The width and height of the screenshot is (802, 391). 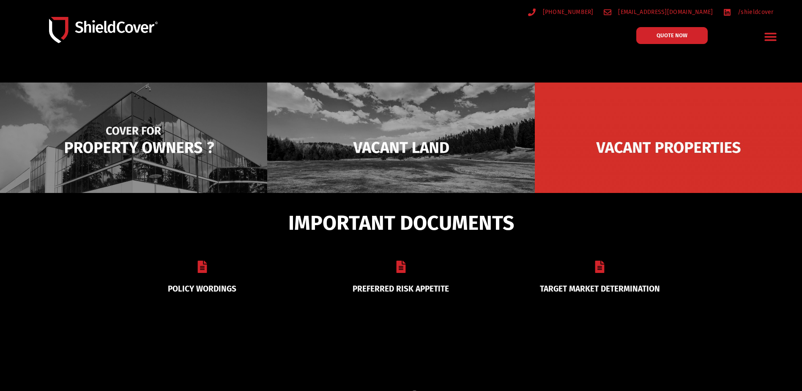 What do you see at coordinates (748, 12) in the screenshot?
I see `a: /shieldcover` at bounding box center [748, 12].